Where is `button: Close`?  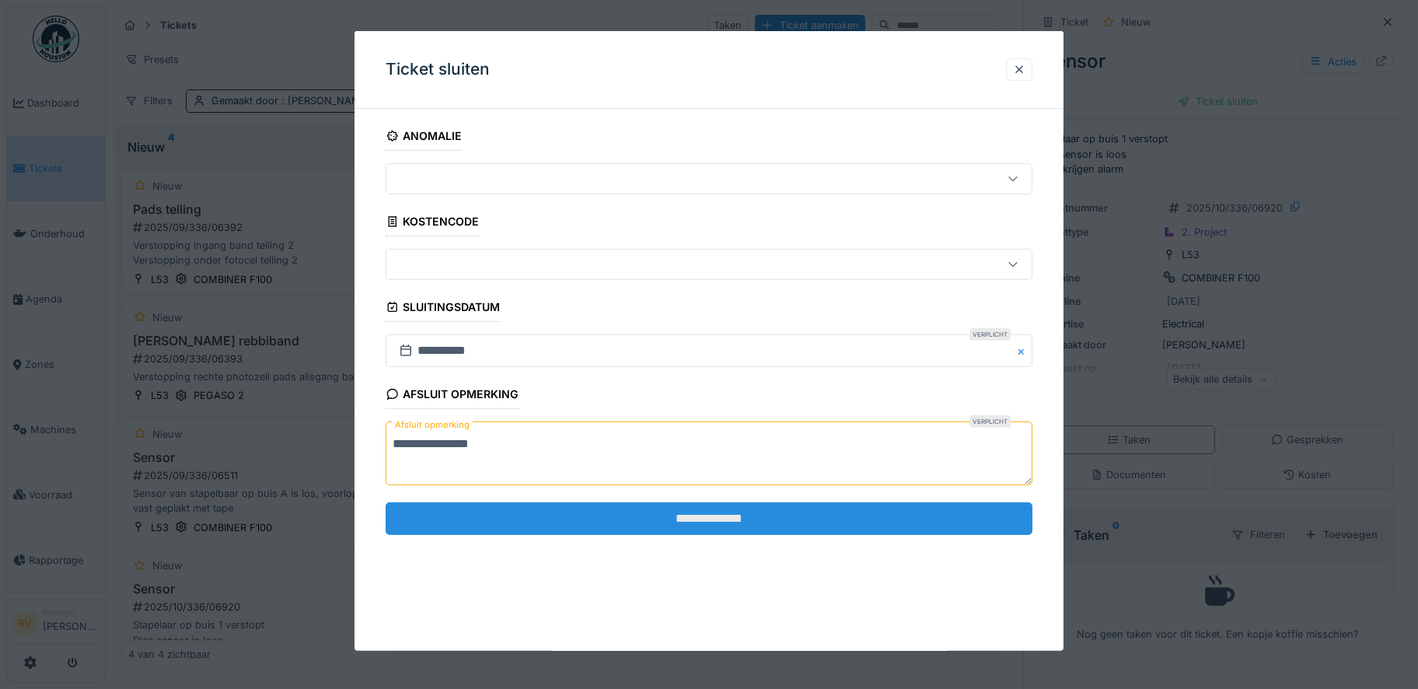
button: Close is located at coordinates (1024, 351).